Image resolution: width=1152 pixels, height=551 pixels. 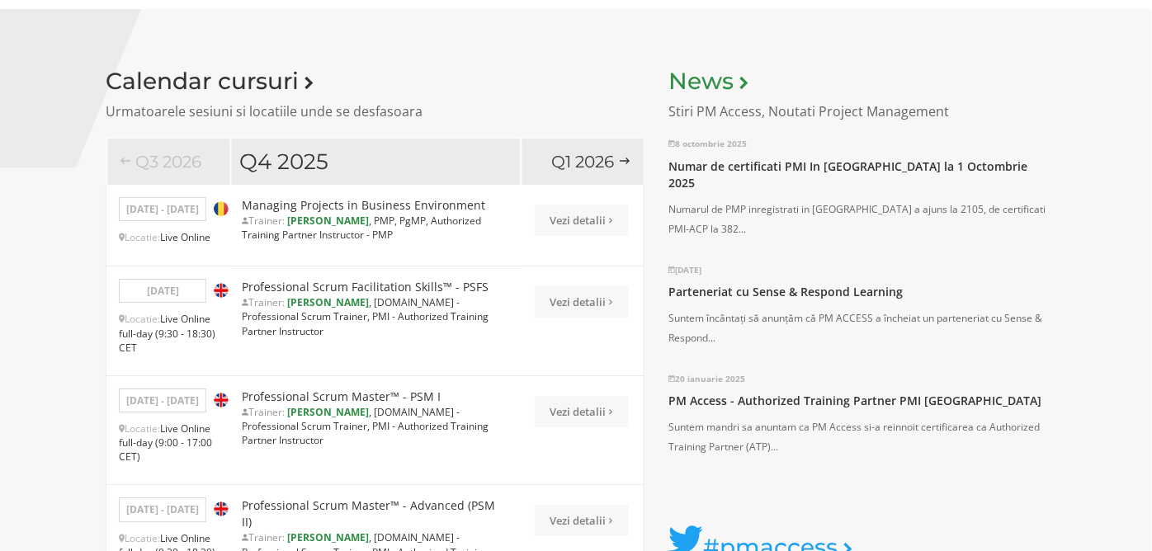 I want to click on a: Professional Scrum Master™ - Advanced (PSM II), so click(x=375, y=514).